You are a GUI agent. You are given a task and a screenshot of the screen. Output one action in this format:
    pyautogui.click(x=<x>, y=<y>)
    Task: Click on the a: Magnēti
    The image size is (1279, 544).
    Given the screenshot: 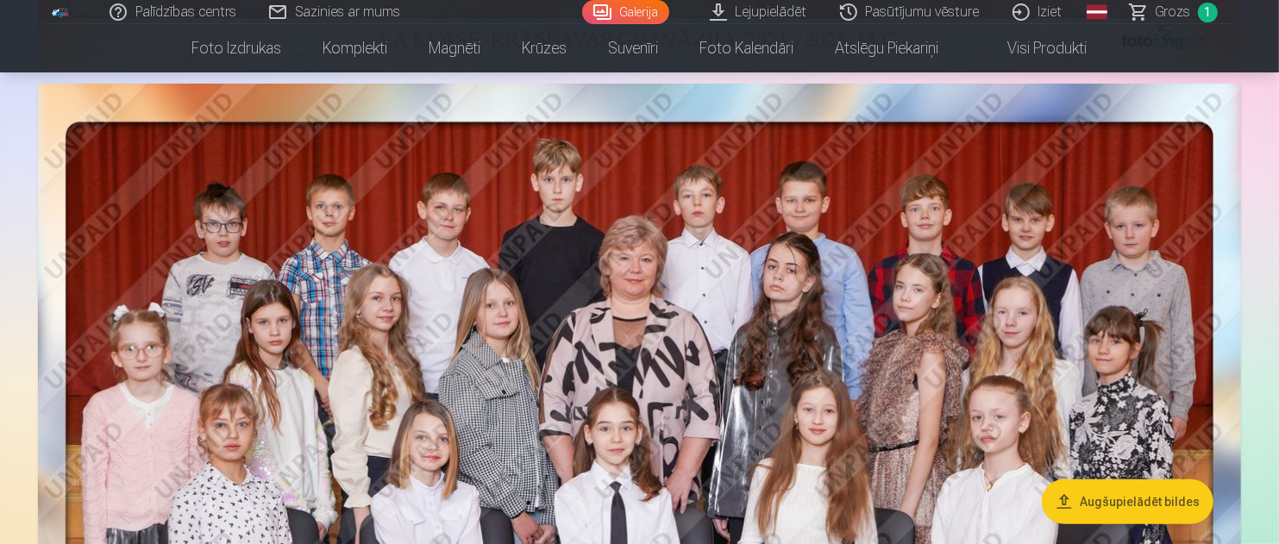 What is the action you would take?
    pyautogui.click(x=455, y=48)
    